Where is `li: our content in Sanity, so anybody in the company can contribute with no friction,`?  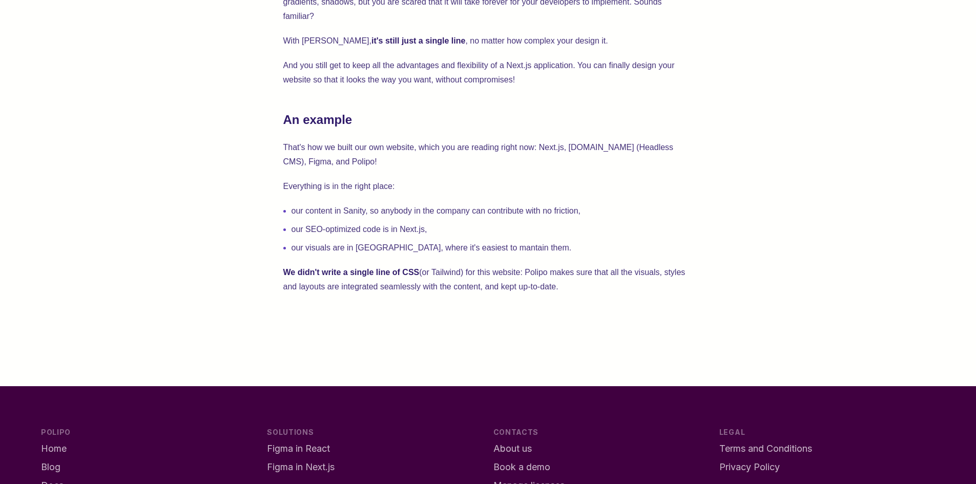
li: our content in Sanity, so anybody in the company can contribute with no friction, is located at coordinates (493, 211).